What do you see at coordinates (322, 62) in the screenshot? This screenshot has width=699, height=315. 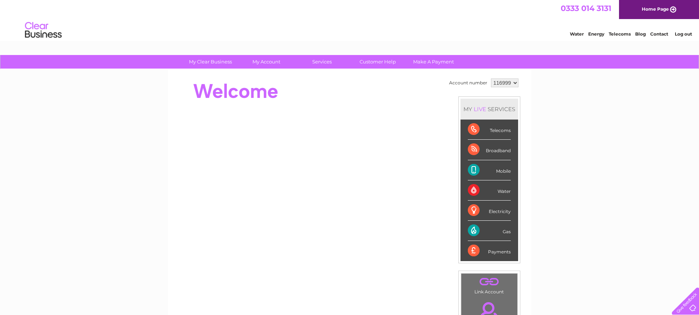 I see `a: Services` at bounding box center [322, 62].